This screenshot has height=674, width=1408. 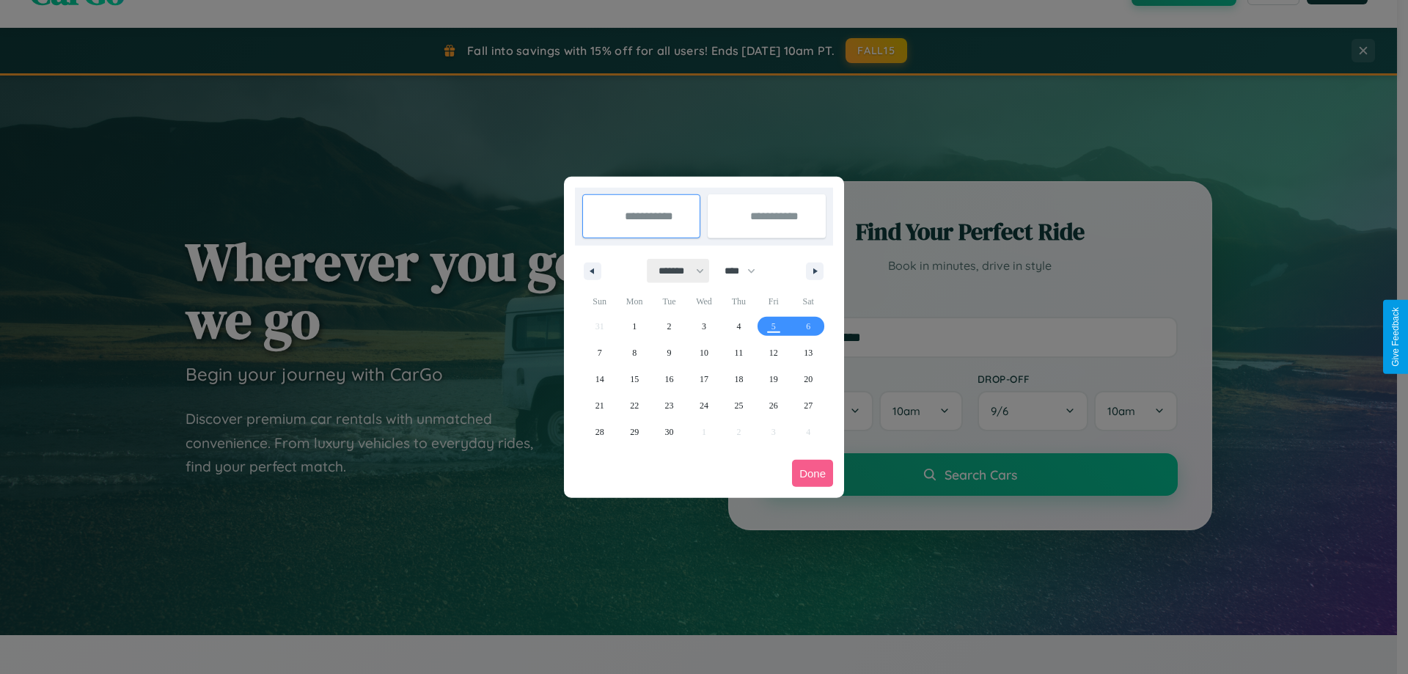 I want to click on div: Give Feedback, so click(x=1395, y=337).